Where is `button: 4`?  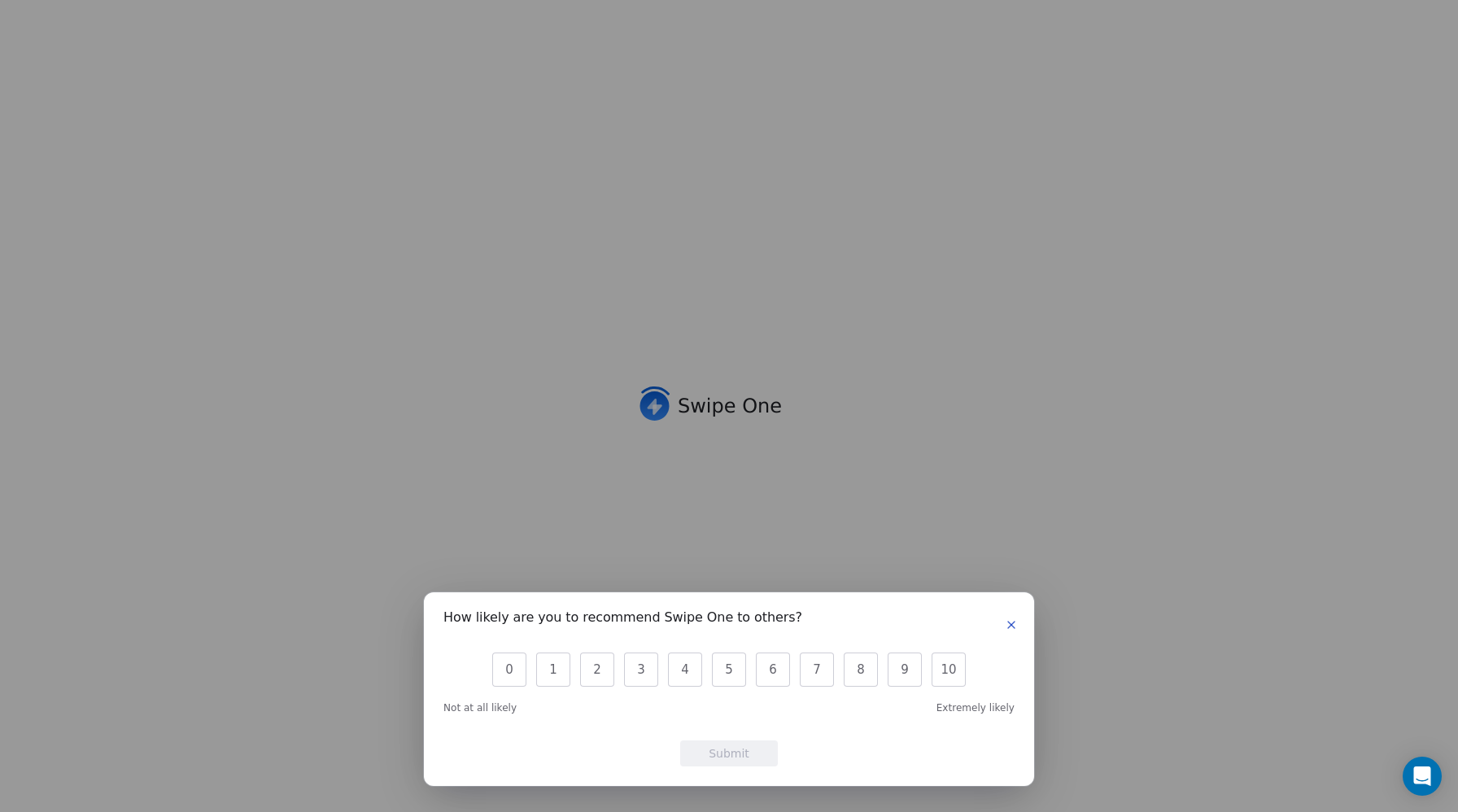
button: 4 is located at coordinates (685, 669).